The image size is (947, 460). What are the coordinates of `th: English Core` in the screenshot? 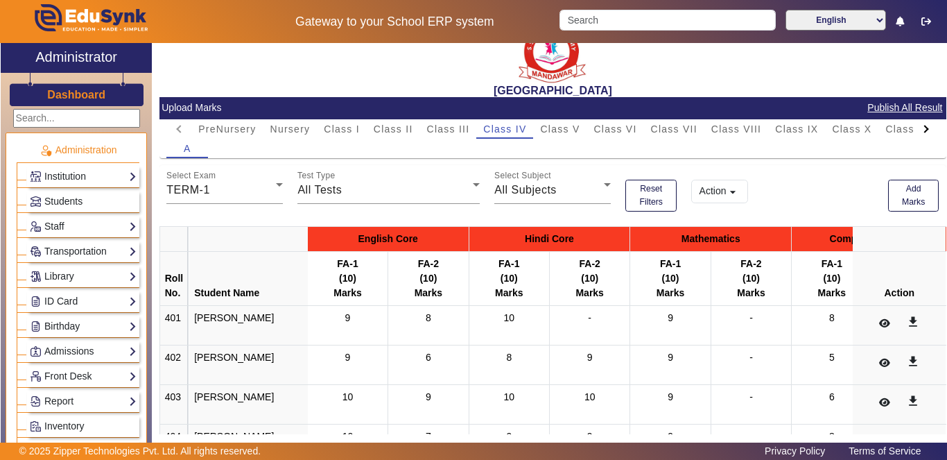 It's located at (388, 239).